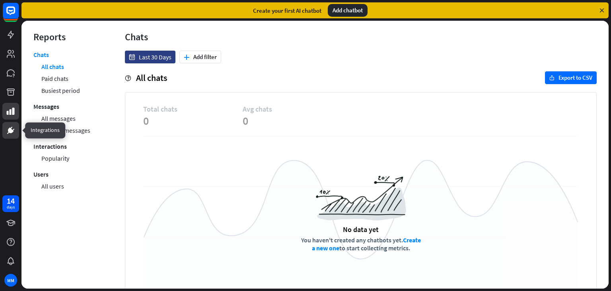  Describe the element at coordinates (11, 201) in the screenshot. I see `div: 14` at that location.